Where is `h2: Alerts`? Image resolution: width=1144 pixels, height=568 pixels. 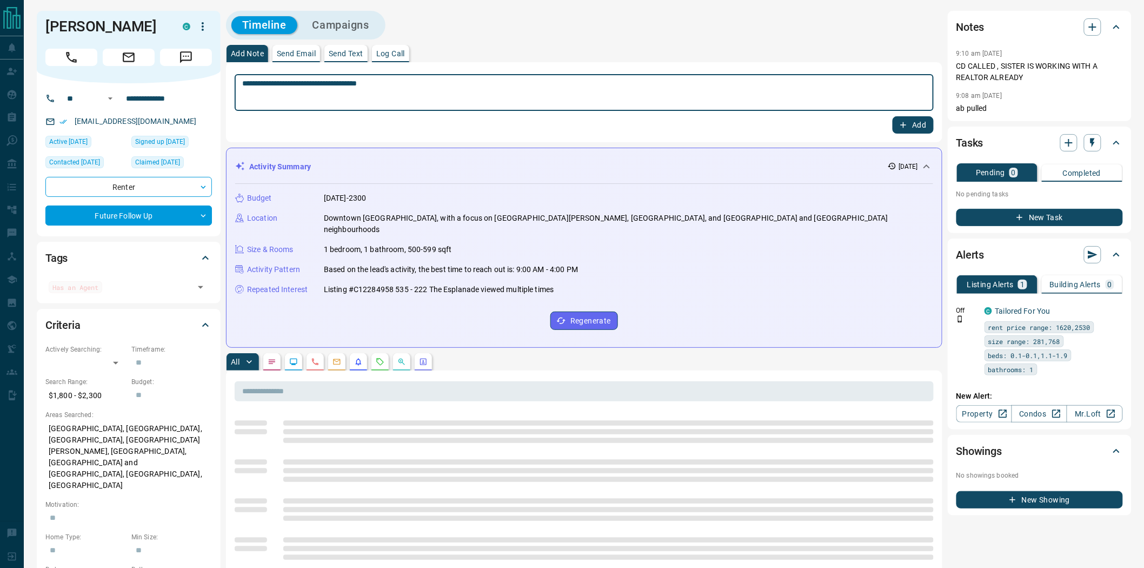
h2: Alerts is located at coordinates (971, 255).